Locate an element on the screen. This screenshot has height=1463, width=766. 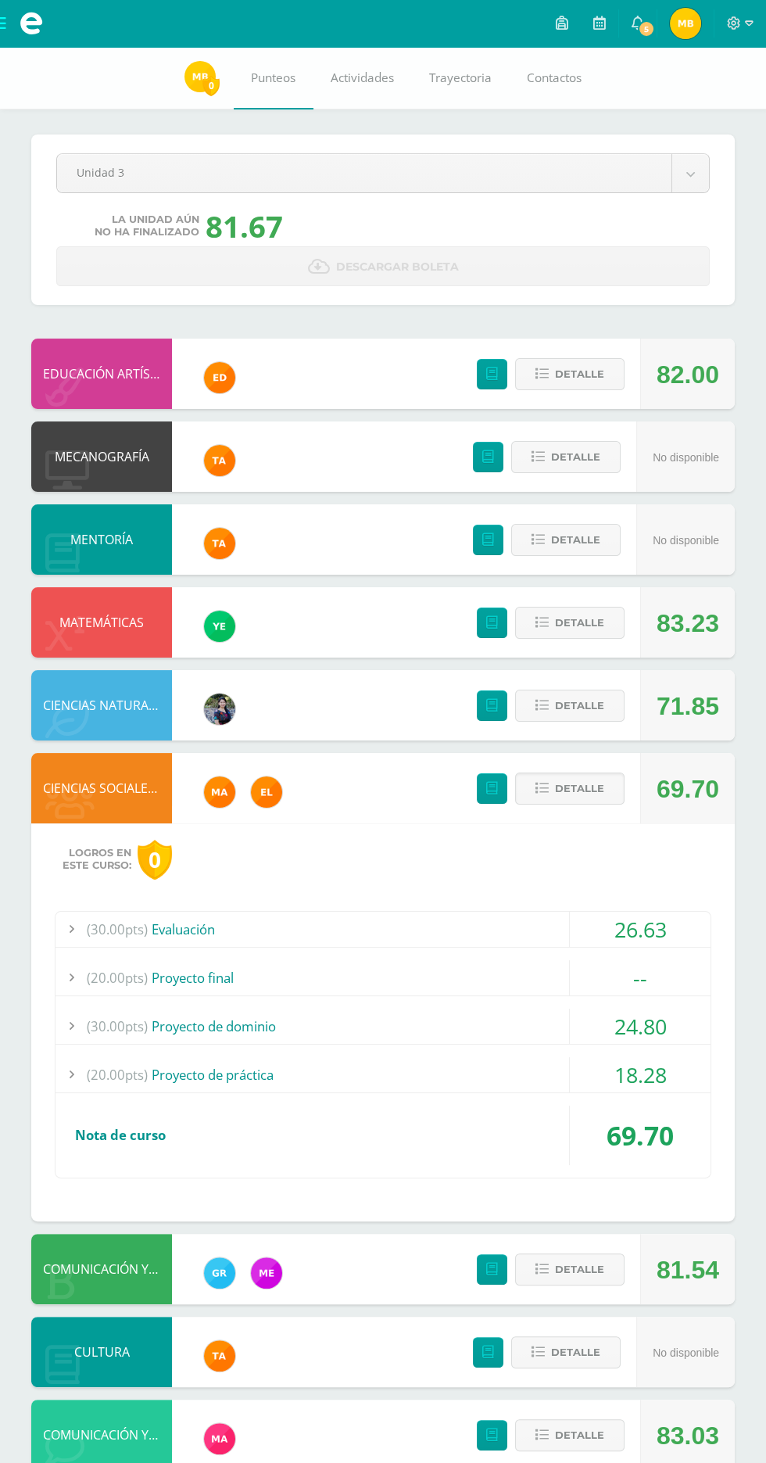
span: 5 is located at coordinates (647, 29).